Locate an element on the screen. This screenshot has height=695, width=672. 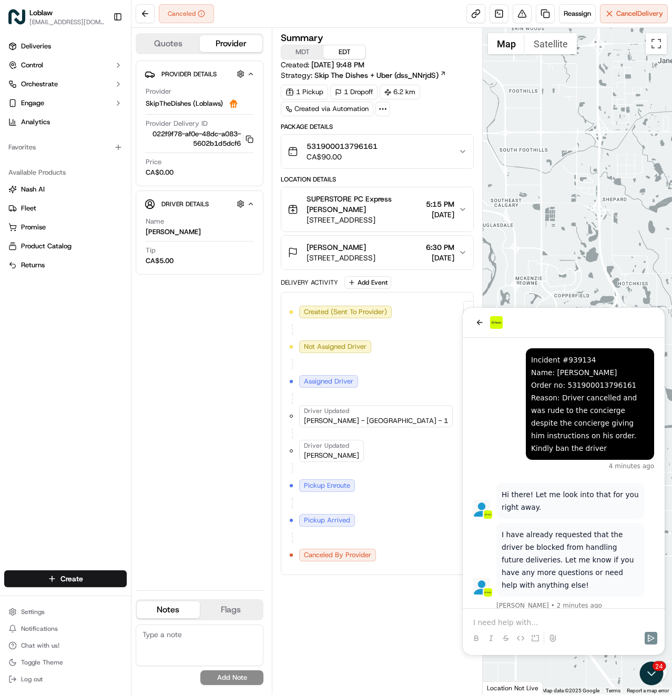
button: Nash AI is located at coordinates (65, 189).